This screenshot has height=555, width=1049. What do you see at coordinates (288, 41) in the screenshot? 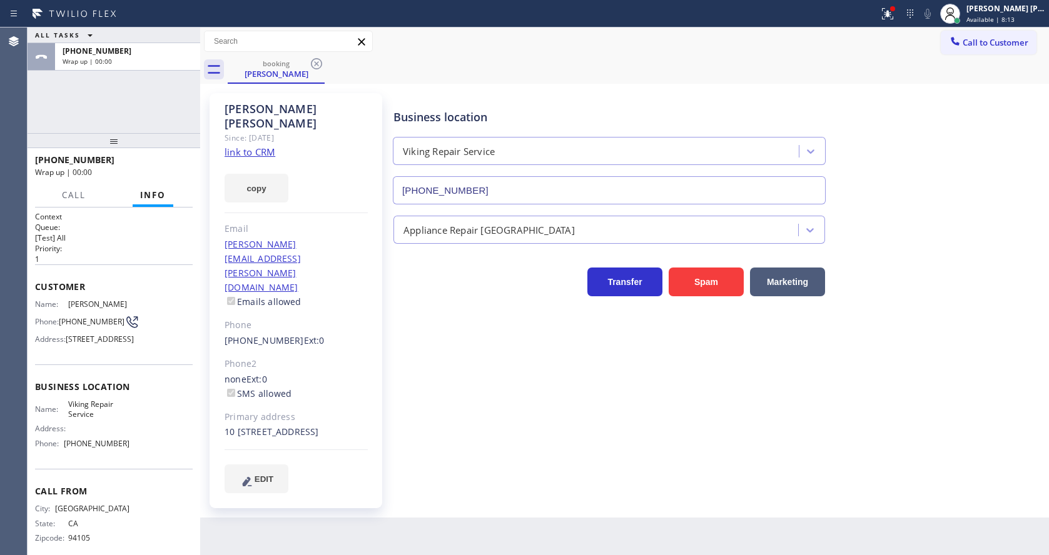
I see `input: Search` at bounding box center [288, 41].